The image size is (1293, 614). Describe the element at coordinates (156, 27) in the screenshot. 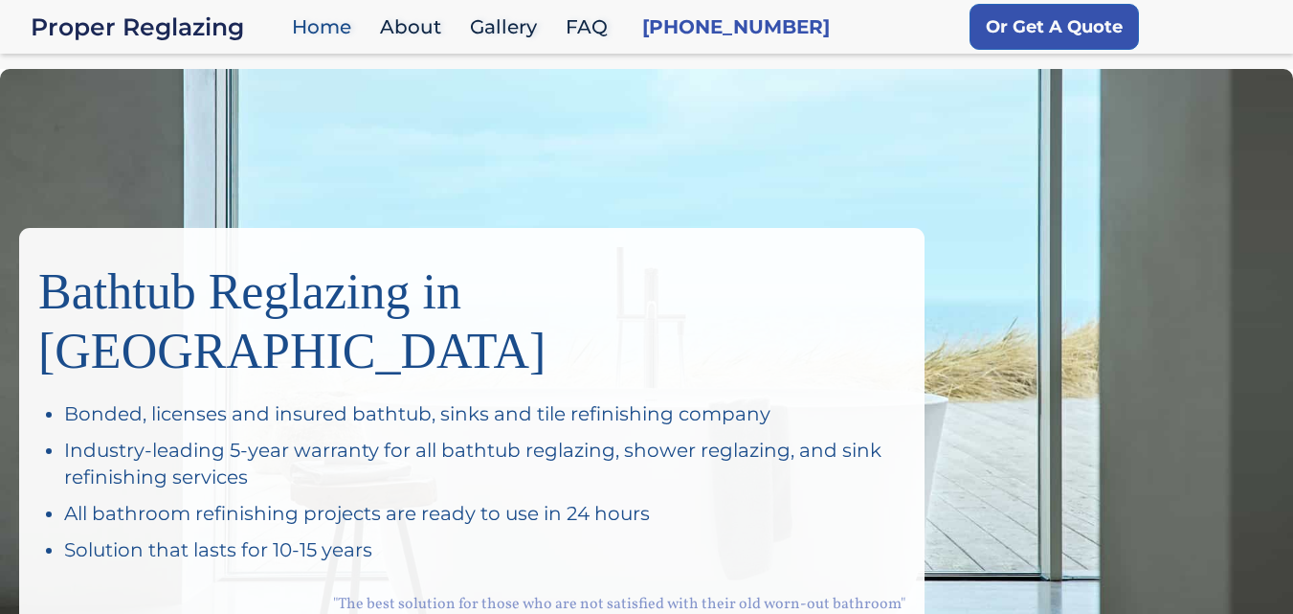

I see `div: Proper Reglazing` at that location.